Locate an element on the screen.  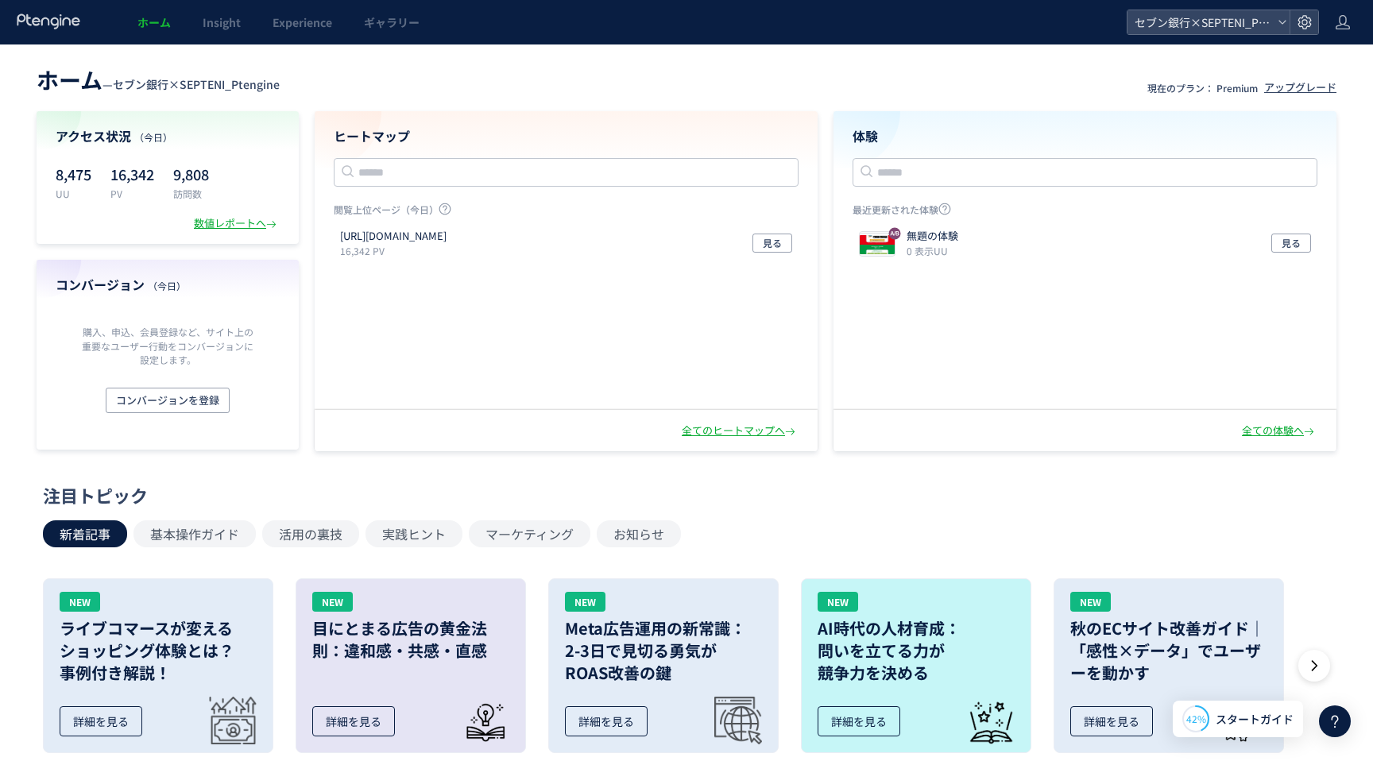
p: 現在のプラン： Premium is located at coordinates (1202, 87).